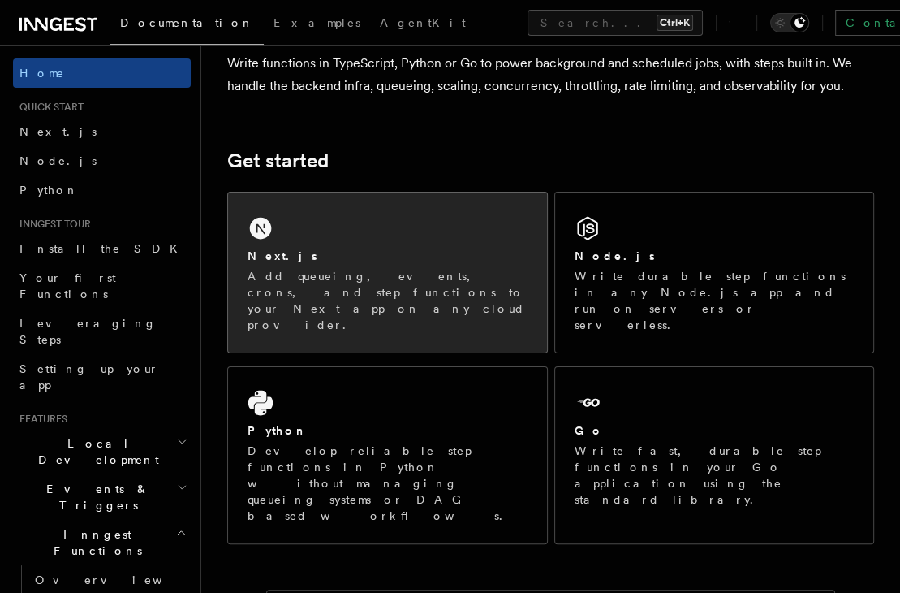  I want to click on span: Home, so click(42, 73).